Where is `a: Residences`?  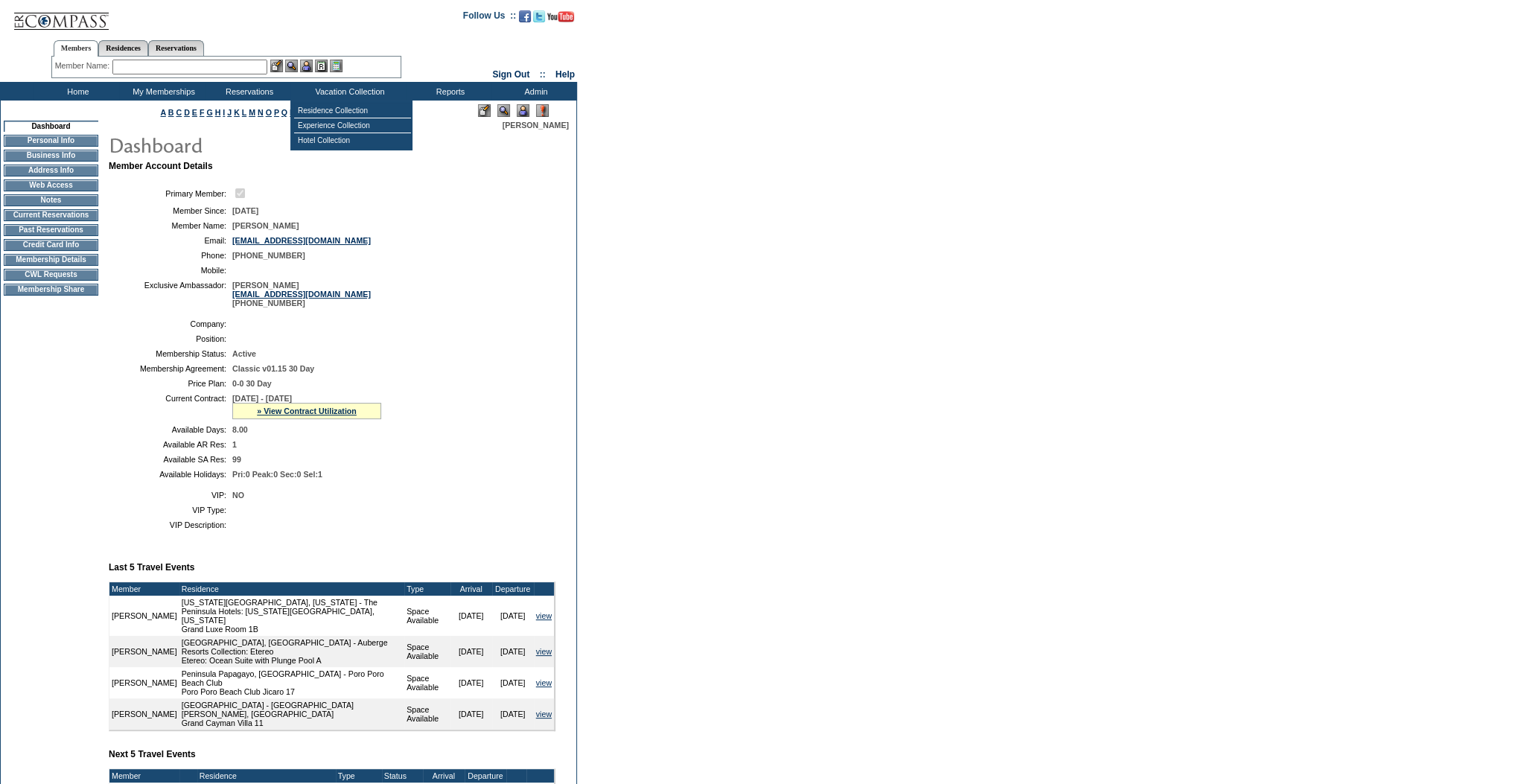 a: Residences is located at coordinates (123, 48).